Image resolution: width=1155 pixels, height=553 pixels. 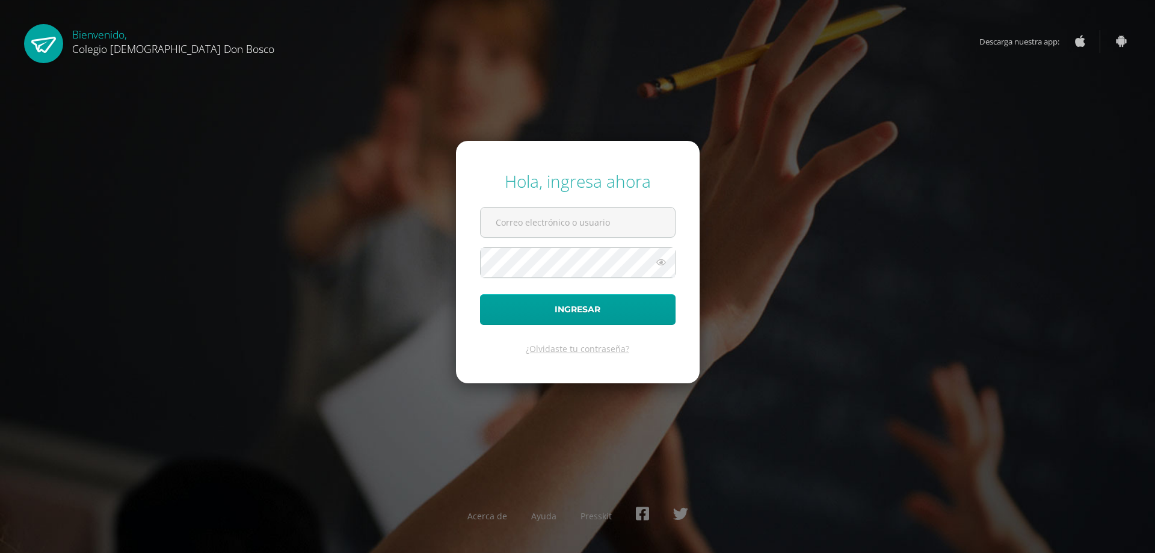 What do you see at coordinates (596, 516) in the screenshot?
I see `a: Presskit` at bounding box center [596, 516].